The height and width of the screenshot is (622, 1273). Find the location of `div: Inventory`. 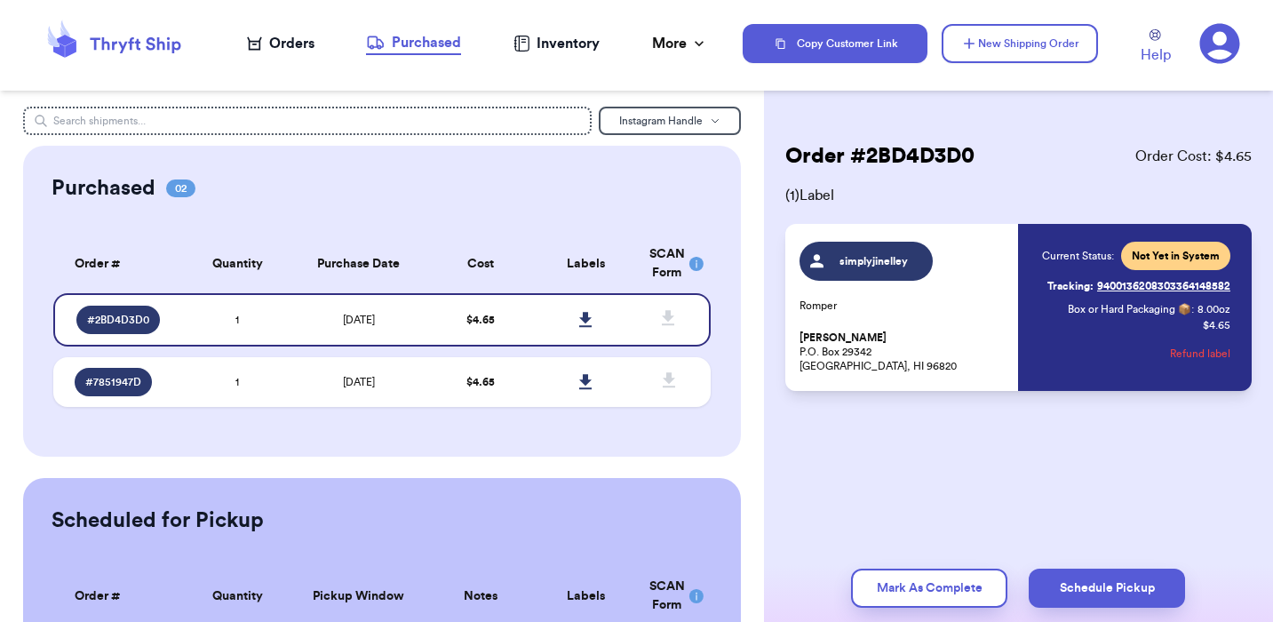

div: Inventory is located at coordinates (556, 44).